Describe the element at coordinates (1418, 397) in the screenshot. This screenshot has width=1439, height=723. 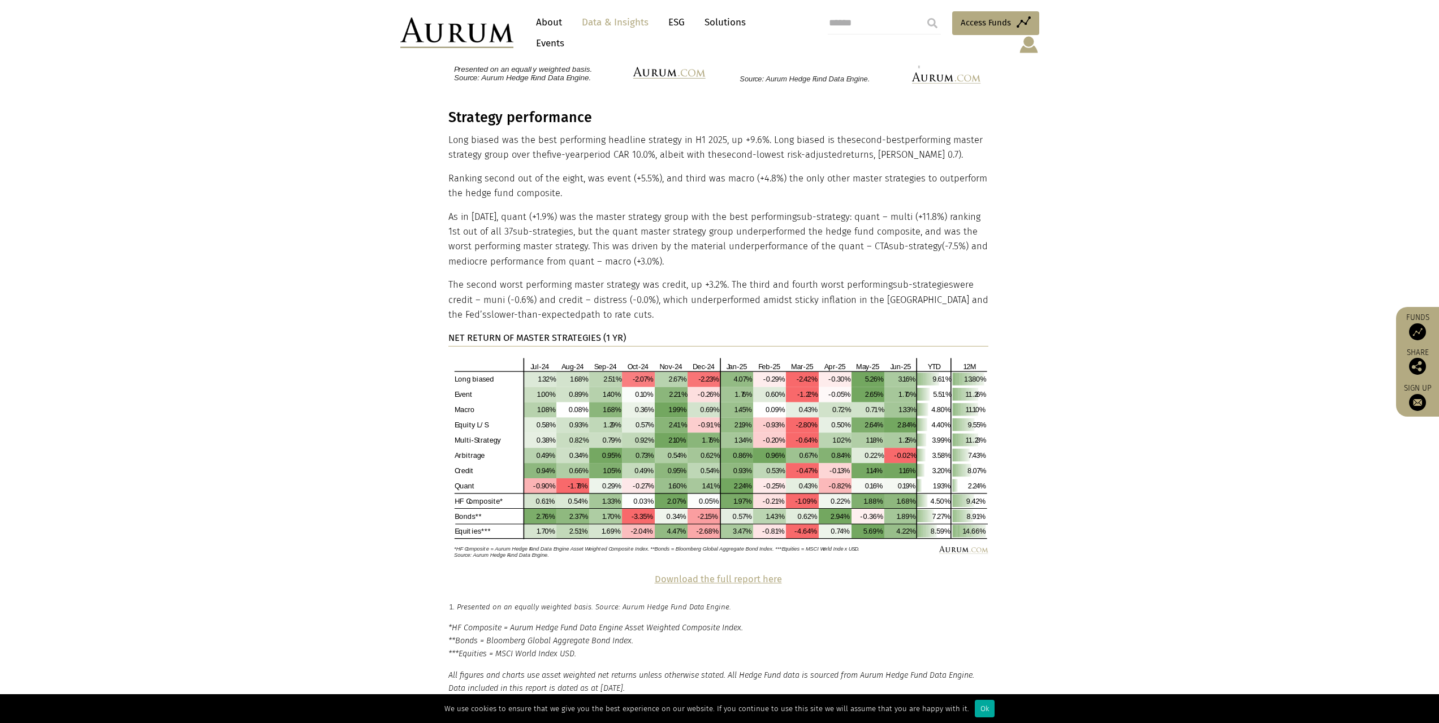
I see `a: Sign up` at that location.